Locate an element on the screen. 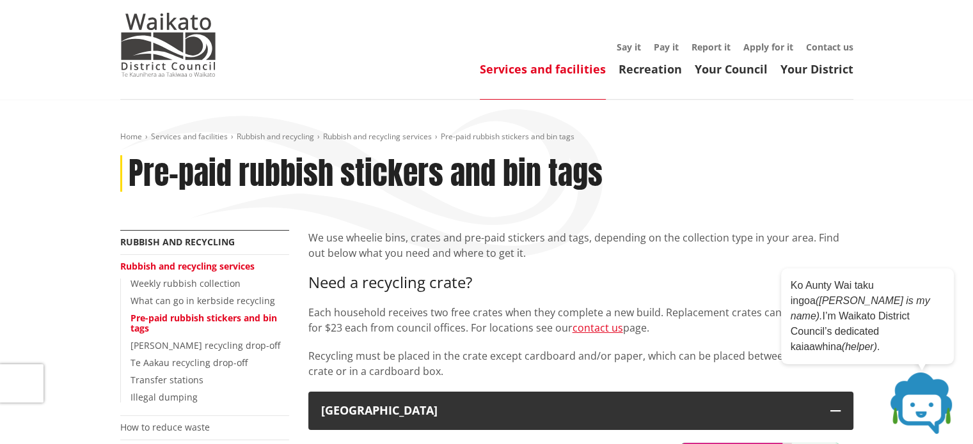  em: (helper) is located at coordinates (859, 347).